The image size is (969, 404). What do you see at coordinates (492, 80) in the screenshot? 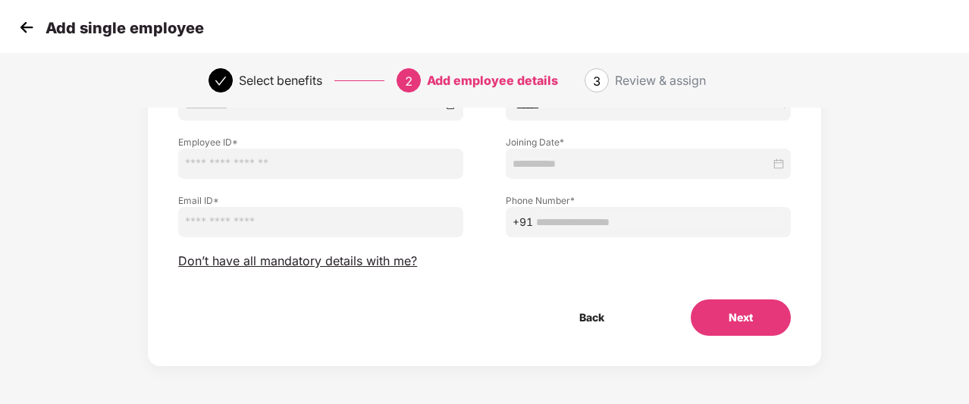
I see `div: Add employee details` at bounding box center [492, 80].